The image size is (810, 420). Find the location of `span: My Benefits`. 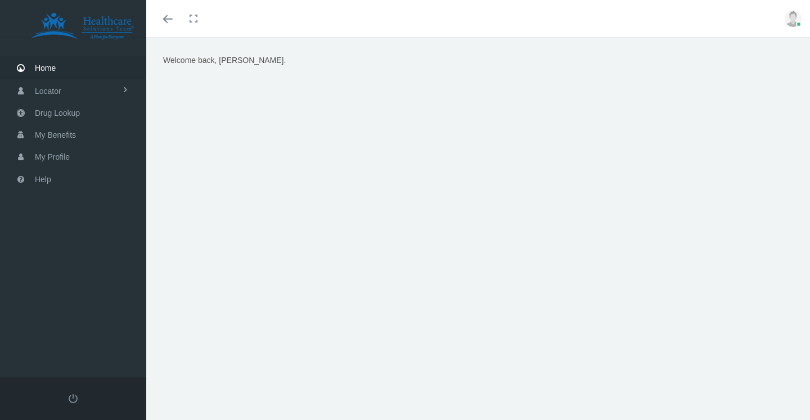

span: My Benefits is located at coordinates (55, 135).